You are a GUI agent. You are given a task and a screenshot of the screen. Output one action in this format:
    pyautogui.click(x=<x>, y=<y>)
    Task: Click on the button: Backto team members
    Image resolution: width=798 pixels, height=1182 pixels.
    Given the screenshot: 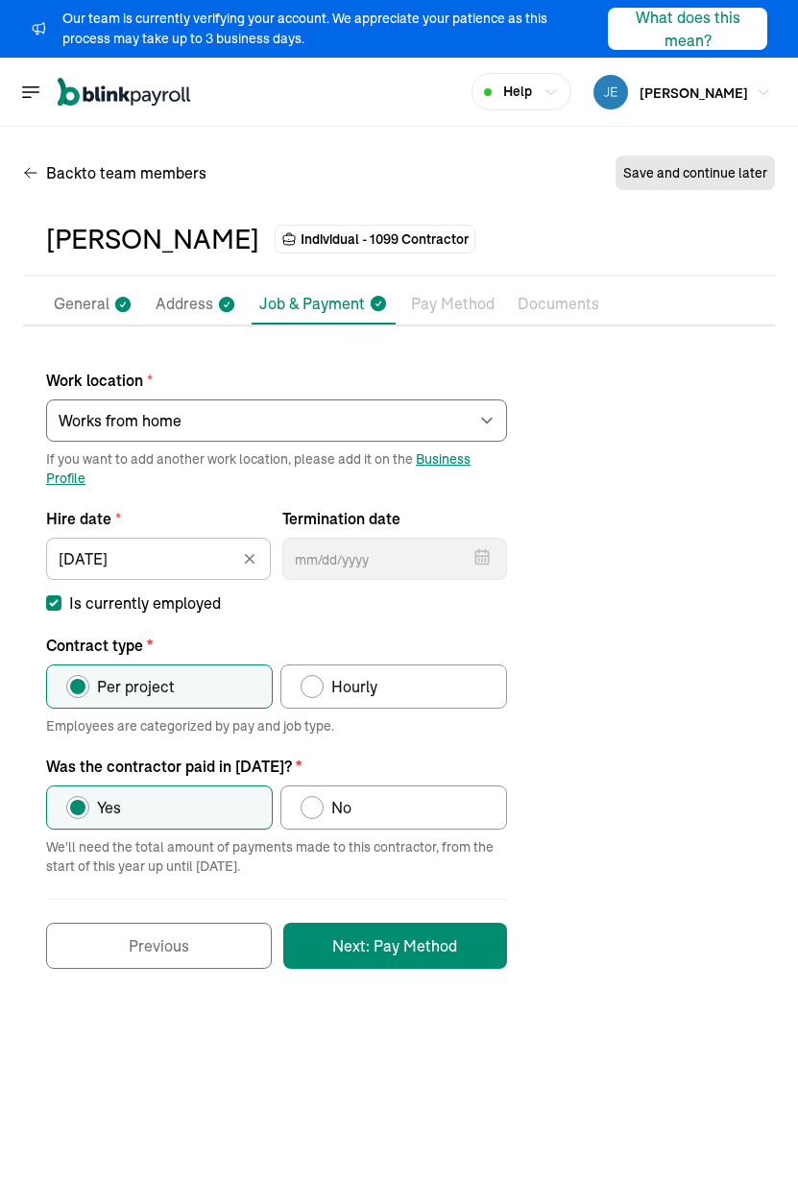 What is the action you would take?
    pyautogui.click(x=114, y=173)
    